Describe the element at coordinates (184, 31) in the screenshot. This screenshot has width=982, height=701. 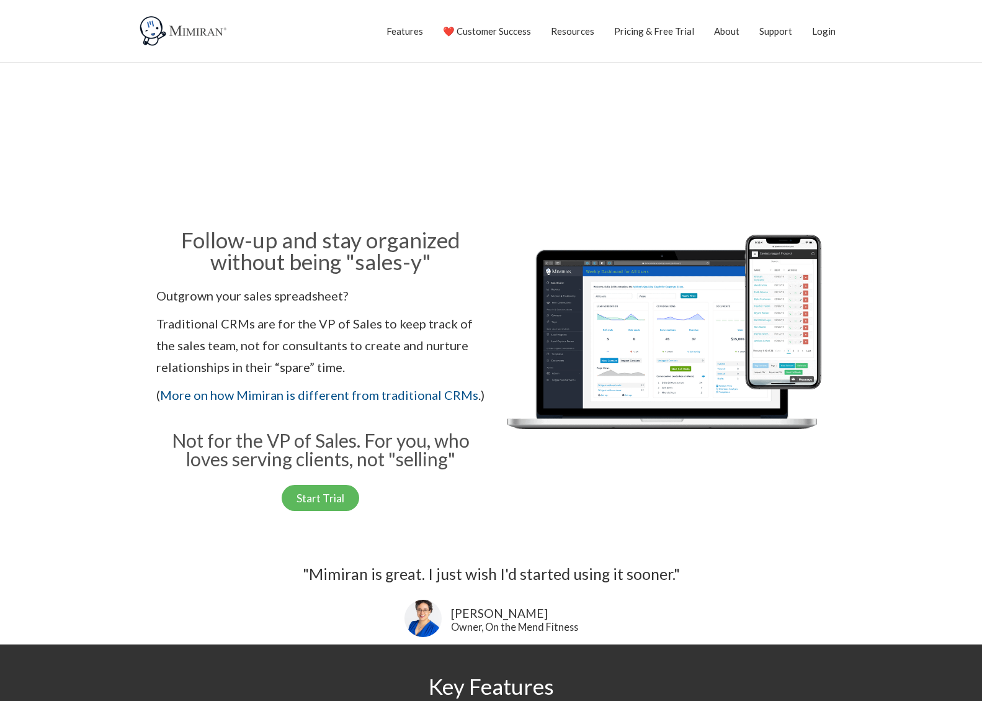
I see `img: Mimiran CRM` at that location.